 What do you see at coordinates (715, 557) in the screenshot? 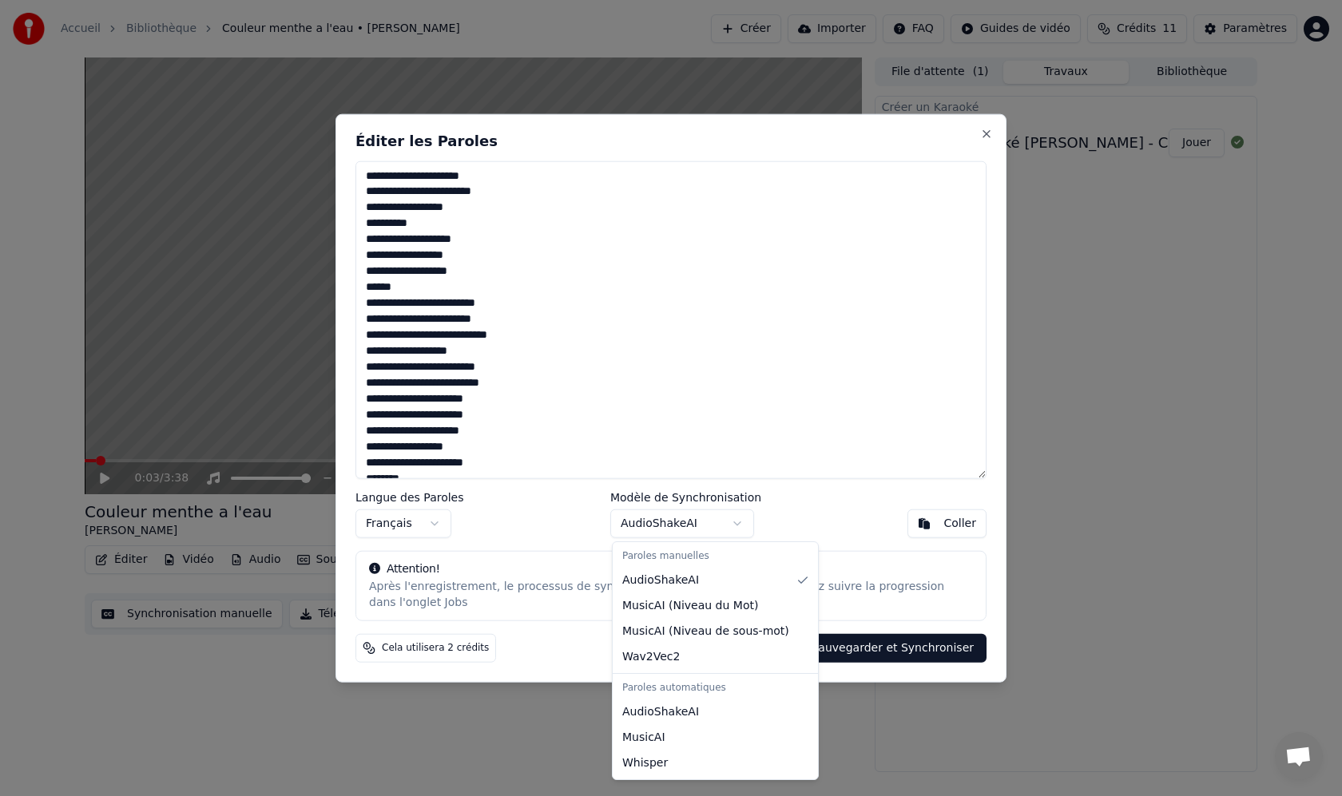
I see `div: Paroles manuelles` at bounding box center [715, 557].